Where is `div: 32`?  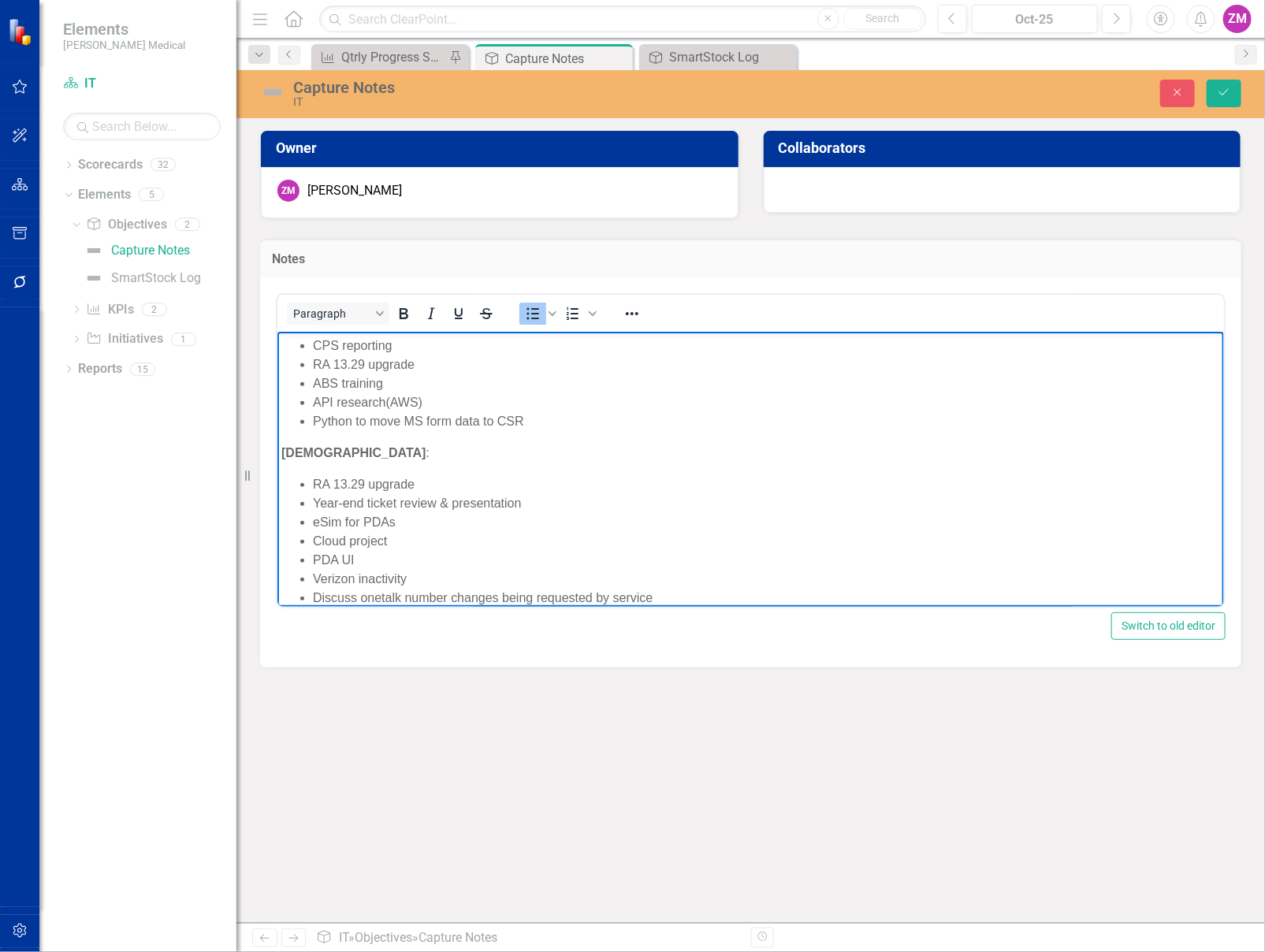
div: 32 is located at coordinates (163, 165).